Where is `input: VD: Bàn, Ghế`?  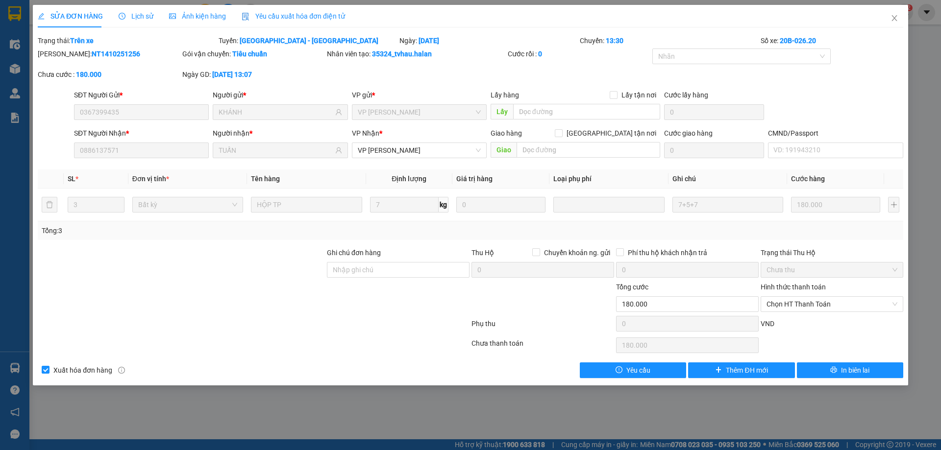 input: VD: Bàn, Ghế is located at coordinates (306, 205).